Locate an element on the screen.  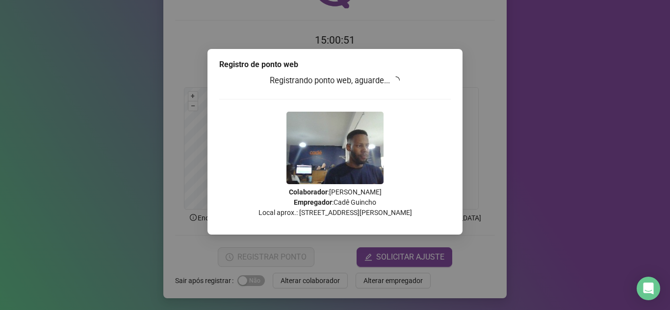
div: Open Intercom Messenger is located at coordinates (648, 289).